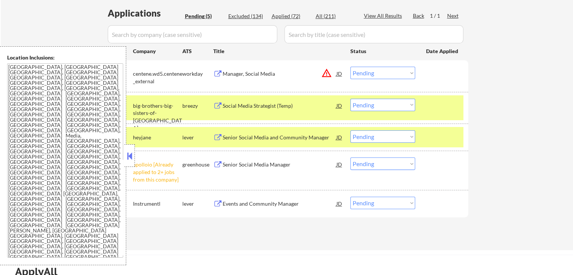 The image size is (573, 275). What do you see at coordinates (279, 204) in the screenshot?
I see `div: Events and Community Manager` at bounding box center [279, 204].